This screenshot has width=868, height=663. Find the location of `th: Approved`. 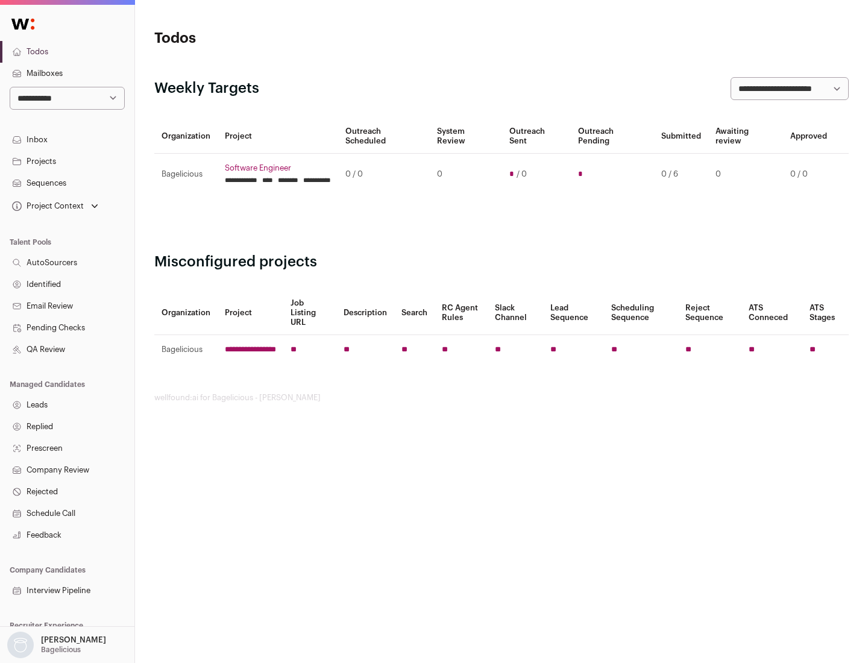

th: Approved is located at coordinates (808, 136).